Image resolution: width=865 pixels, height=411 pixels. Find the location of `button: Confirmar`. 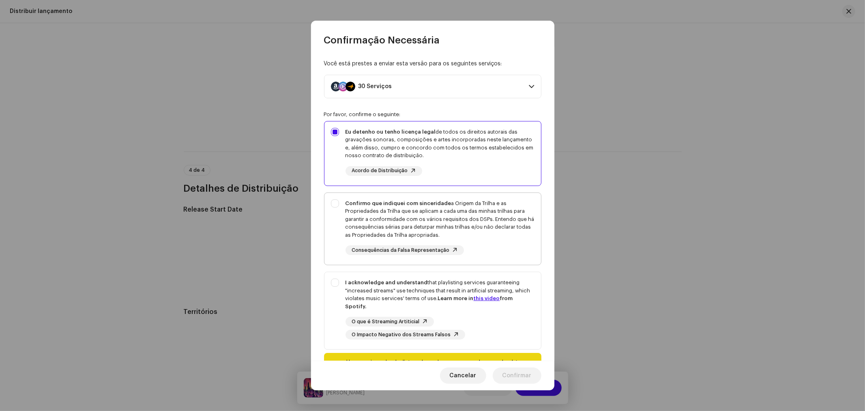

button: Confirmar is located at coordinates (517, 375).